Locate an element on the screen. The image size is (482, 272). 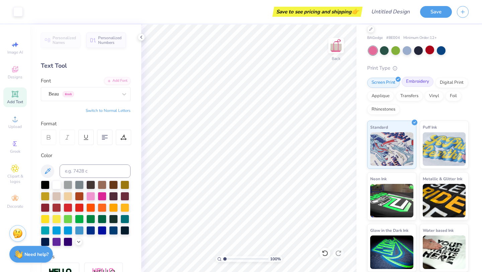
div: Format is located at coordinates (86, 123).